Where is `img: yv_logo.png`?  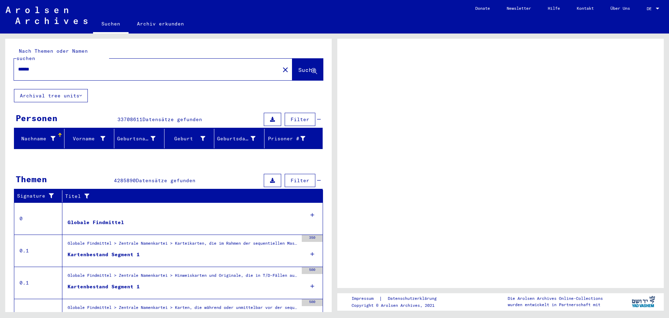
img: yv_logo.png is located at coordinates (643, 301).